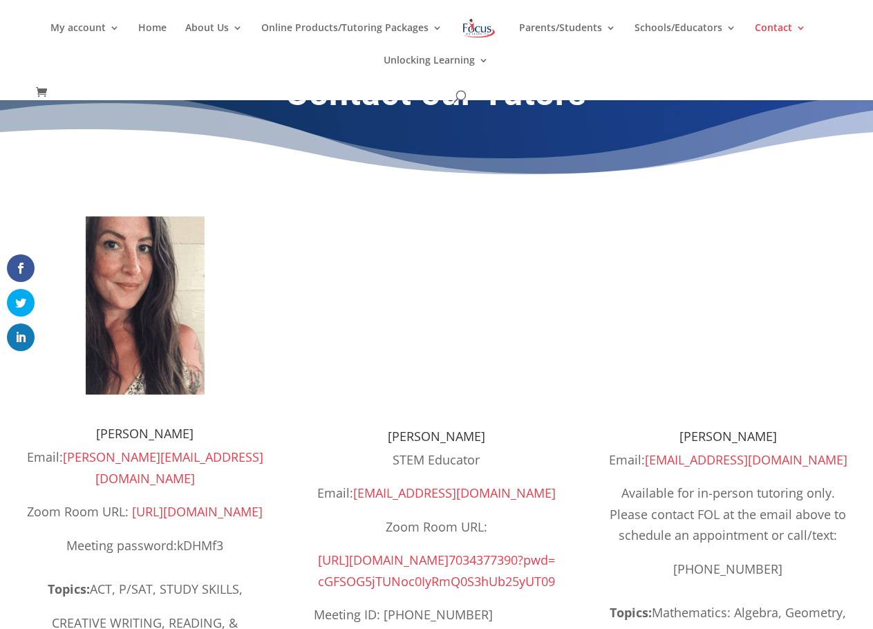 The width and height of the screenshot is (873, 629). What do you see at coordinates (437, 466) in the screenshot?
I see `p: STEM Educator` at bounding box center [437, 466].